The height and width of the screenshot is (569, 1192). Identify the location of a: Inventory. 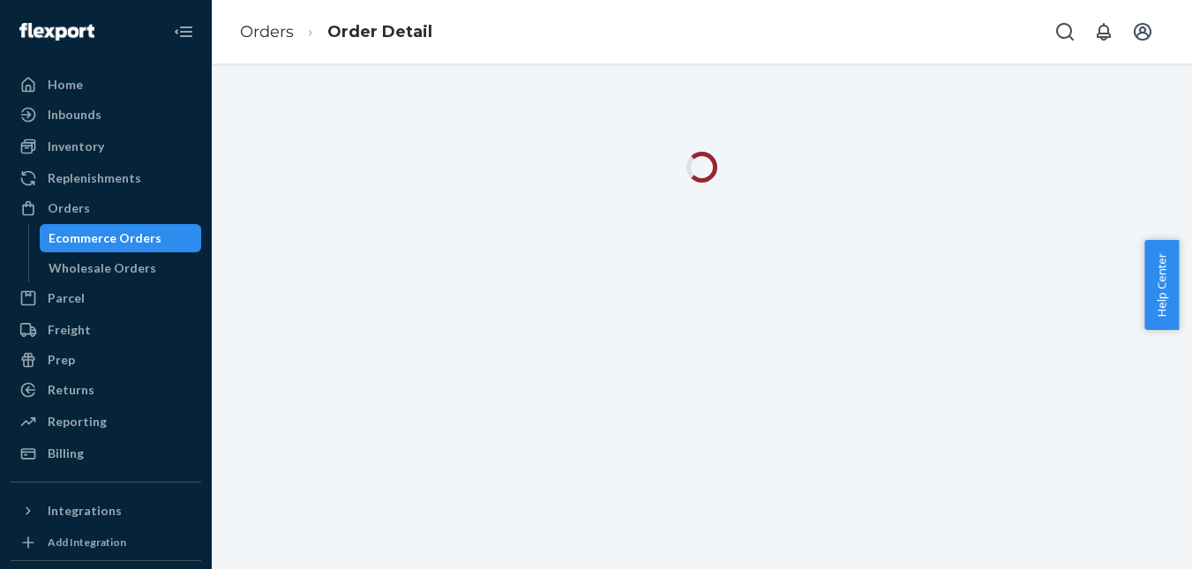
(106, 146).